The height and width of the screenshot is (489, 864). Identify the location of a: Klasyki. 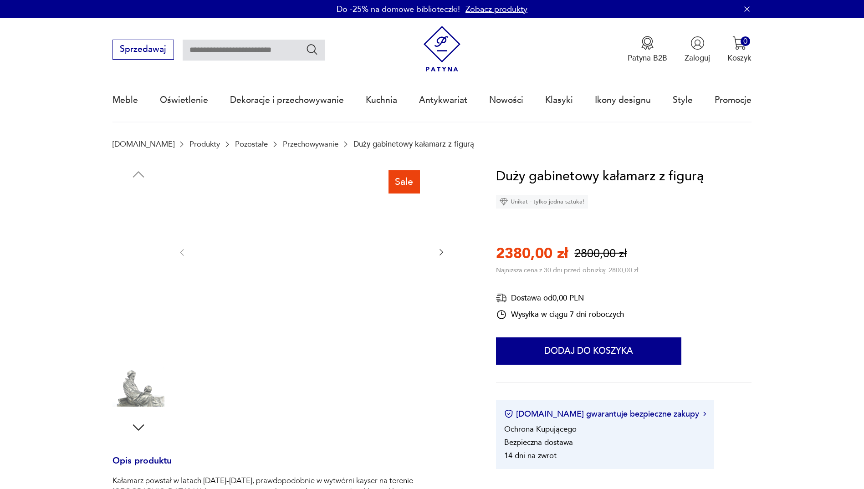
(559, 100).